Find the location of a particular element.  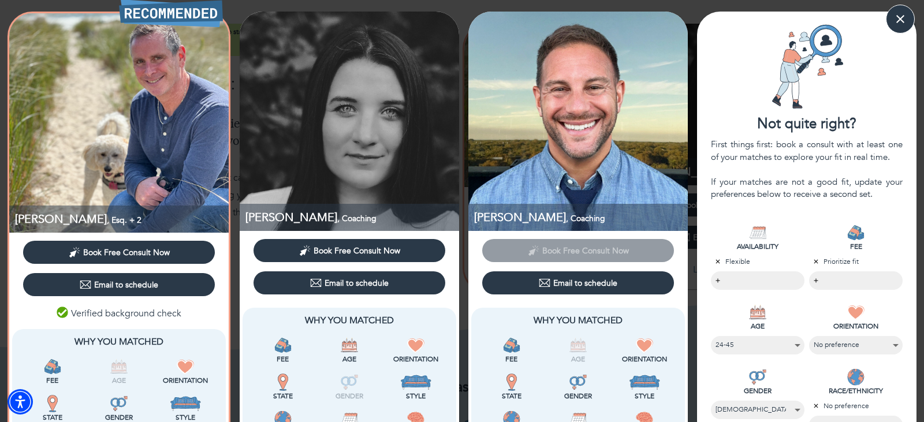

div: First things first: book a consult with at least one of your matches to explore your fit in real ... is located at coordinates (807, 169).